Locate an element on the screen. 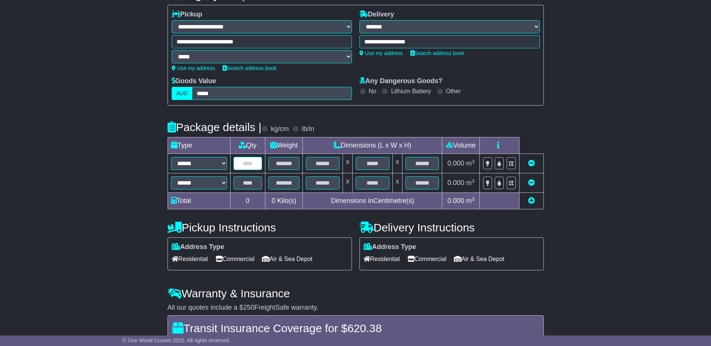  label: Lithium Battery is located at coordinates (411, 91).